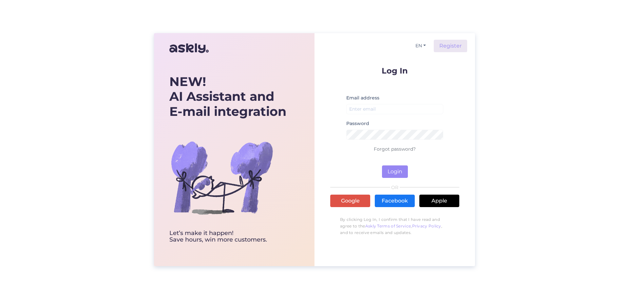 The height and width of the screenshot is (299, 629). I want to click on button: Login, so click(395, 171).